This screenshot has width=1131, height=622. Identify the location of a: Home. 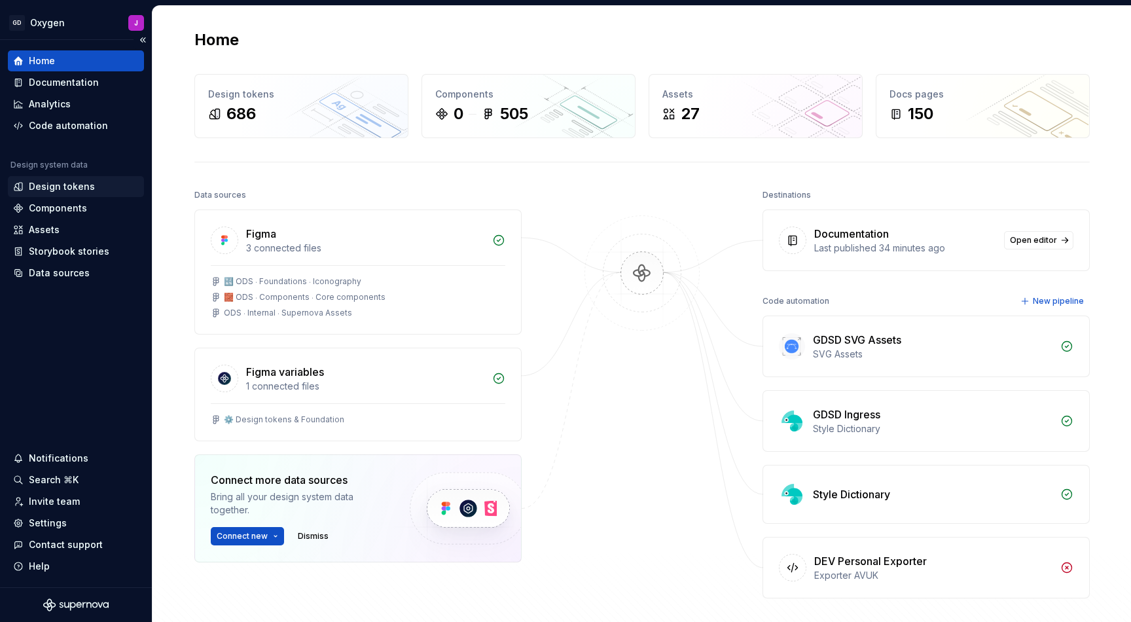
(76, 61).